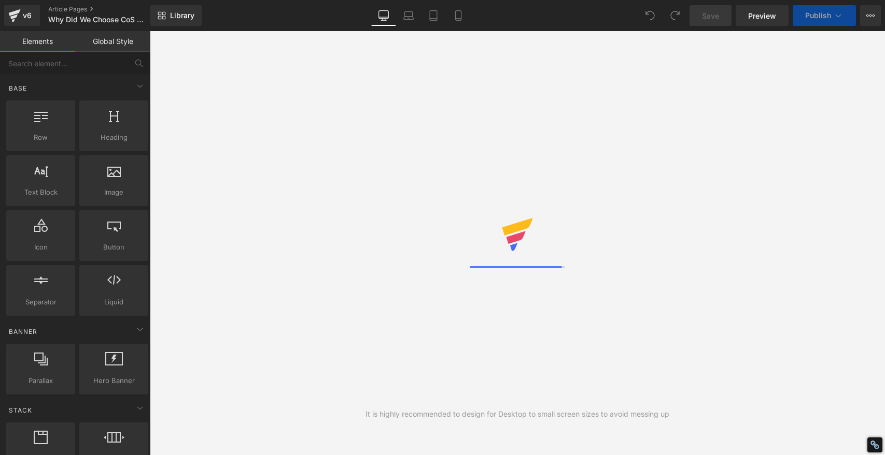  Describe the element at coordinates (433, 16) in the screenshot. I see `a: Tablet` at that location.